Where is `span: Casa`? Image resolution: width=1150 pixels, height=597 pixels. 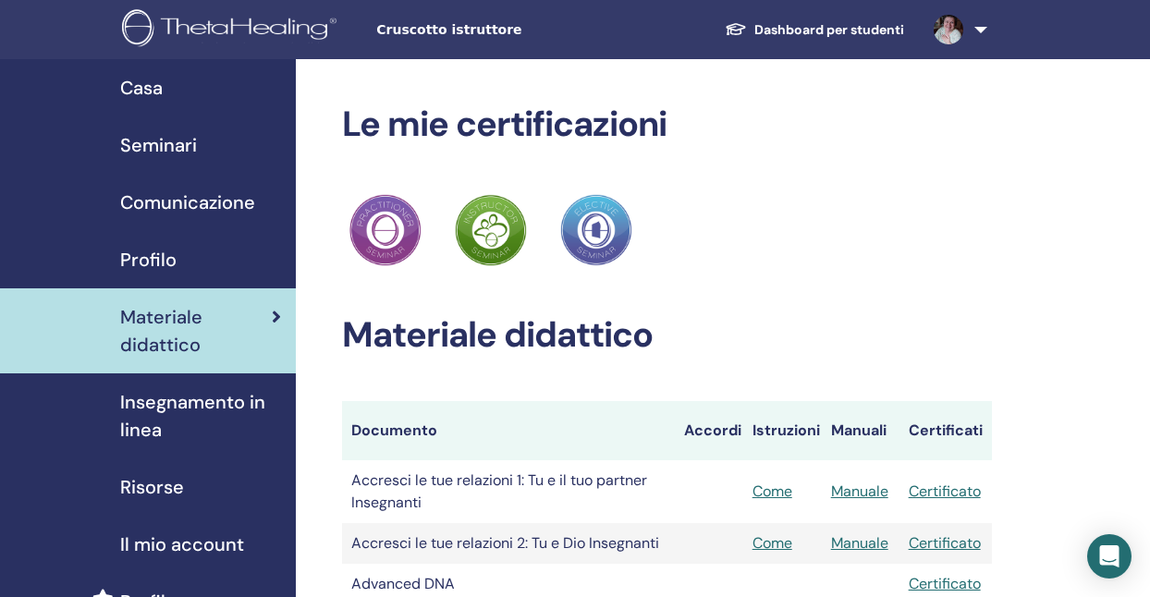
span: Casa is located at coordinates (141, 88).